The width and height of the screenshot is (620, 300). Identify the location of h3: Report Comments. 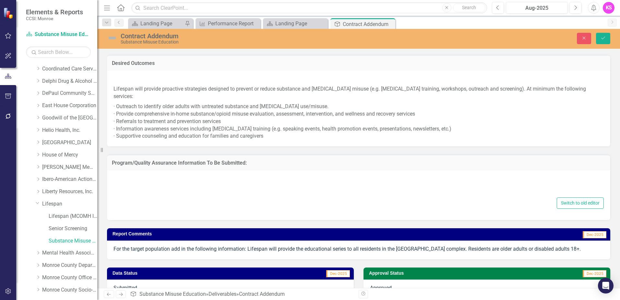
(265, 233).